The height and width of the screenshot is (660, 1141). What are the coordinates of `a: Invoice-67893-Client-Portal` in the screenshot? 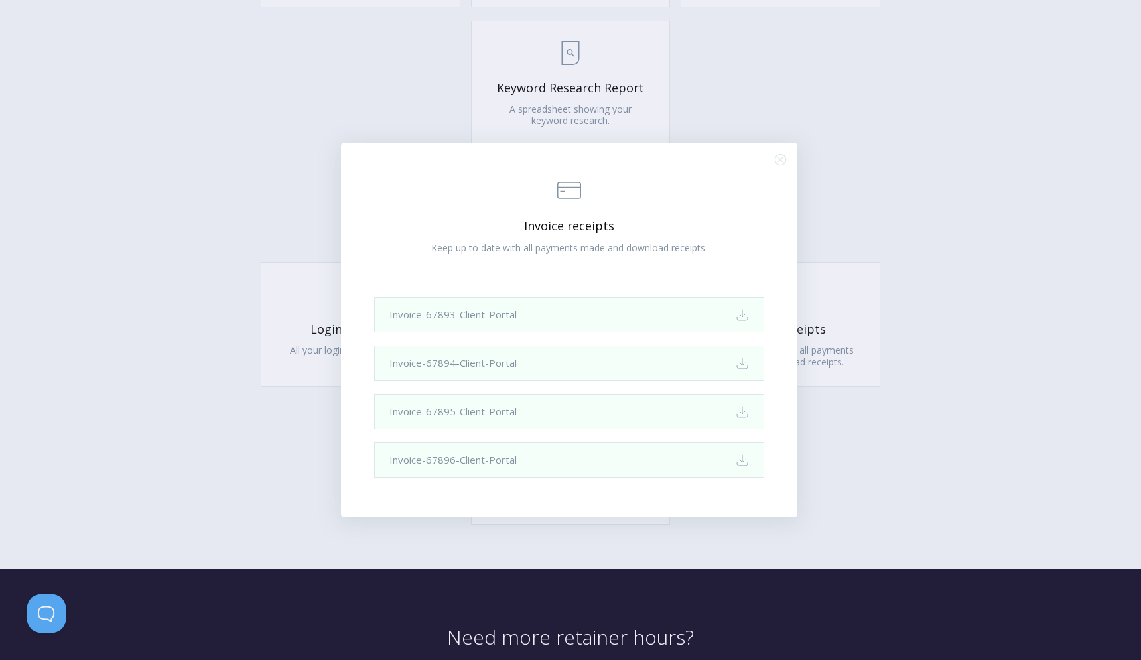 It's located at (569, 315).